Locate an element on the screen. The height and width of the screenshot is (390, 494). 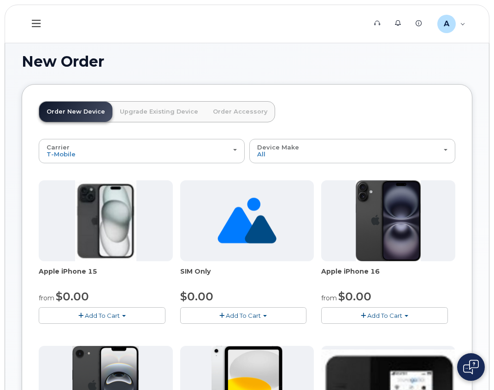
img: Open chat is located at coordinates (471, 367).